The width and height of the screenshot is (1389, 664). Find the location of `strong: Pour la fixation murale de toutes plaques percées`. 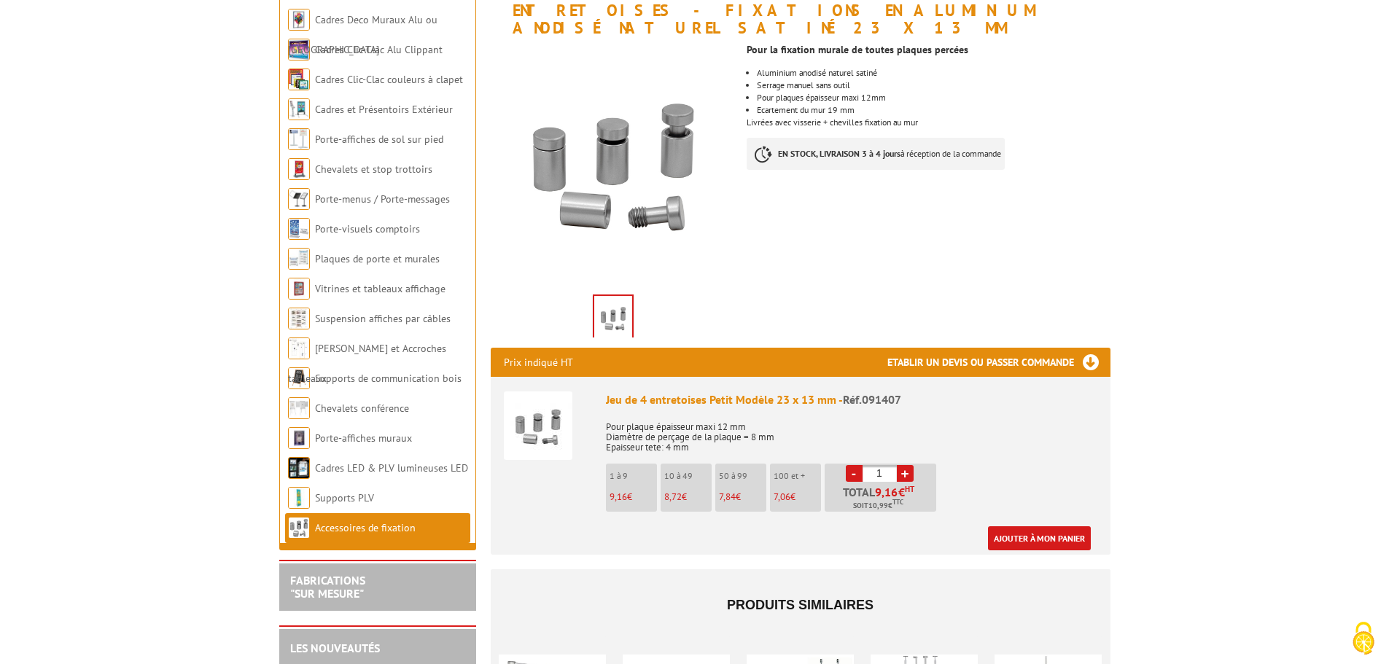

strong: Pour la fixation murale de toutes plaques percées is located at coordinates (857, 50).